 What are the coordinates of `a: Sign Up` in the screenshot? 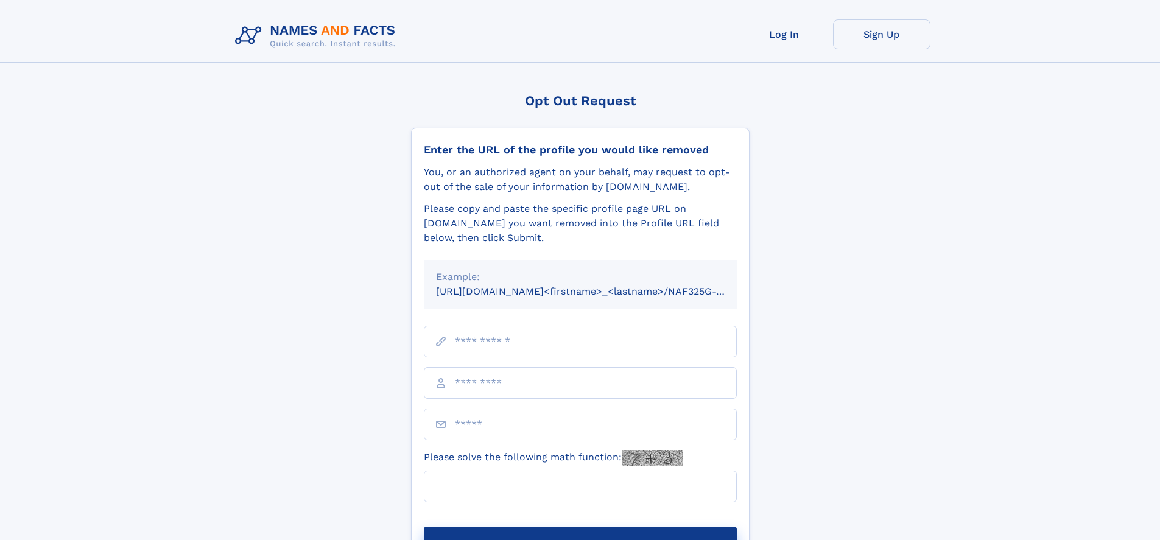 It's located at (881, 34).